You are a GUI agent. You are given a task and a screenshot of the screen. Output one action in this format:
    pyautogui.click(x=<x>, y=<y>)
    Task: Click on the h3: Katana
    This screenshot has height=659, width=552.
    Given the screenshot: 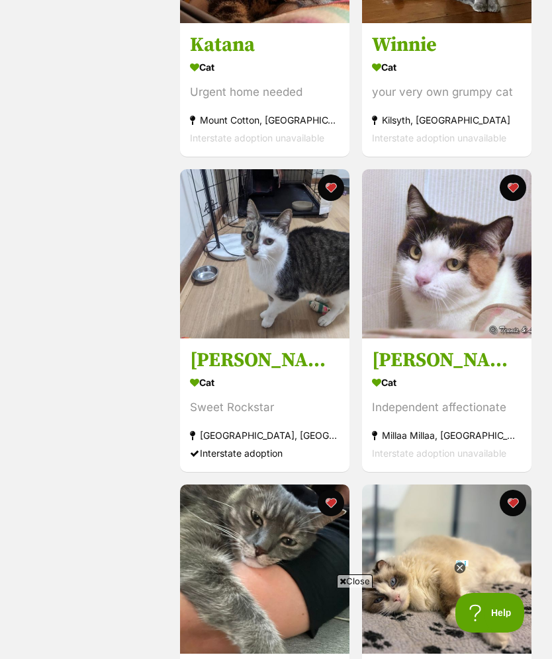 What is the action you would take?
    pyautogui.click(x=265, y=45)
    